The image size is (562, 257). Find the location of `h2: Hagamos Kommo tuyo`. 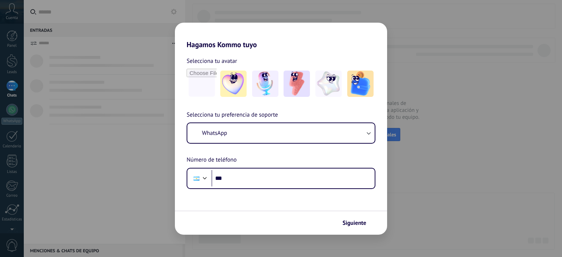

h2: Hagamos Kommo tuyo is located at coordinates (281, 36).